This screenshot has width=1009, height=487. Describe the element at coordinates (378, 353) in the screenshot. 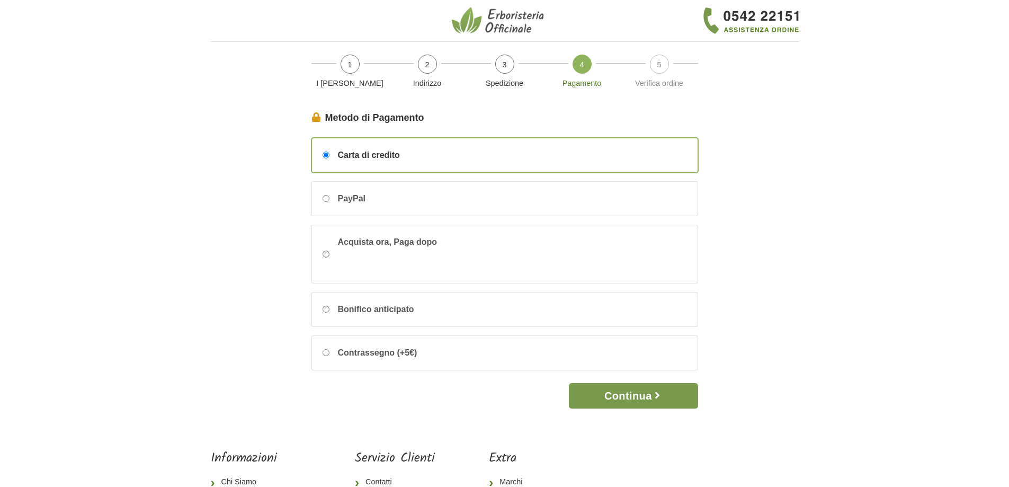

I see `span: Contrassegno (+5€)` at that location.